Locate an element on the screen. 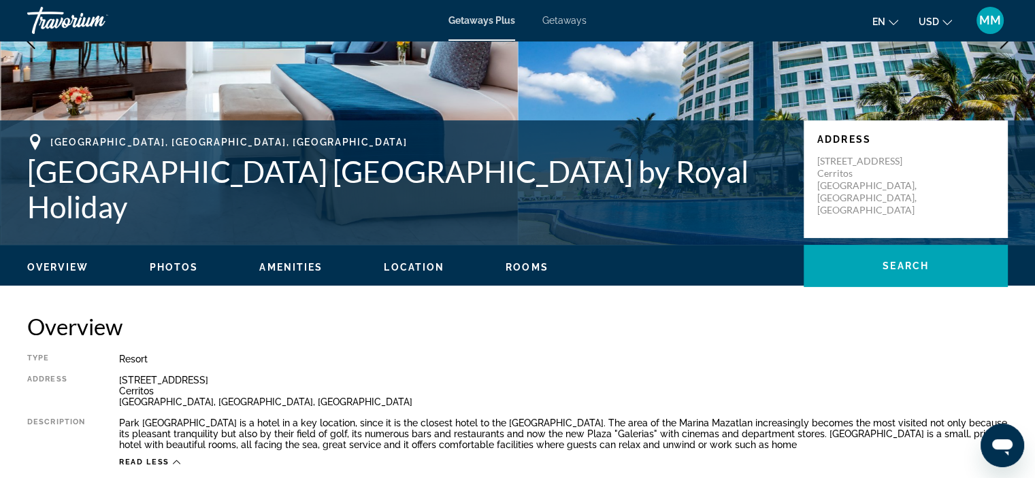 This screenshot has width=1035, height=478. button: Amenities is located at coordinates (290, 267).